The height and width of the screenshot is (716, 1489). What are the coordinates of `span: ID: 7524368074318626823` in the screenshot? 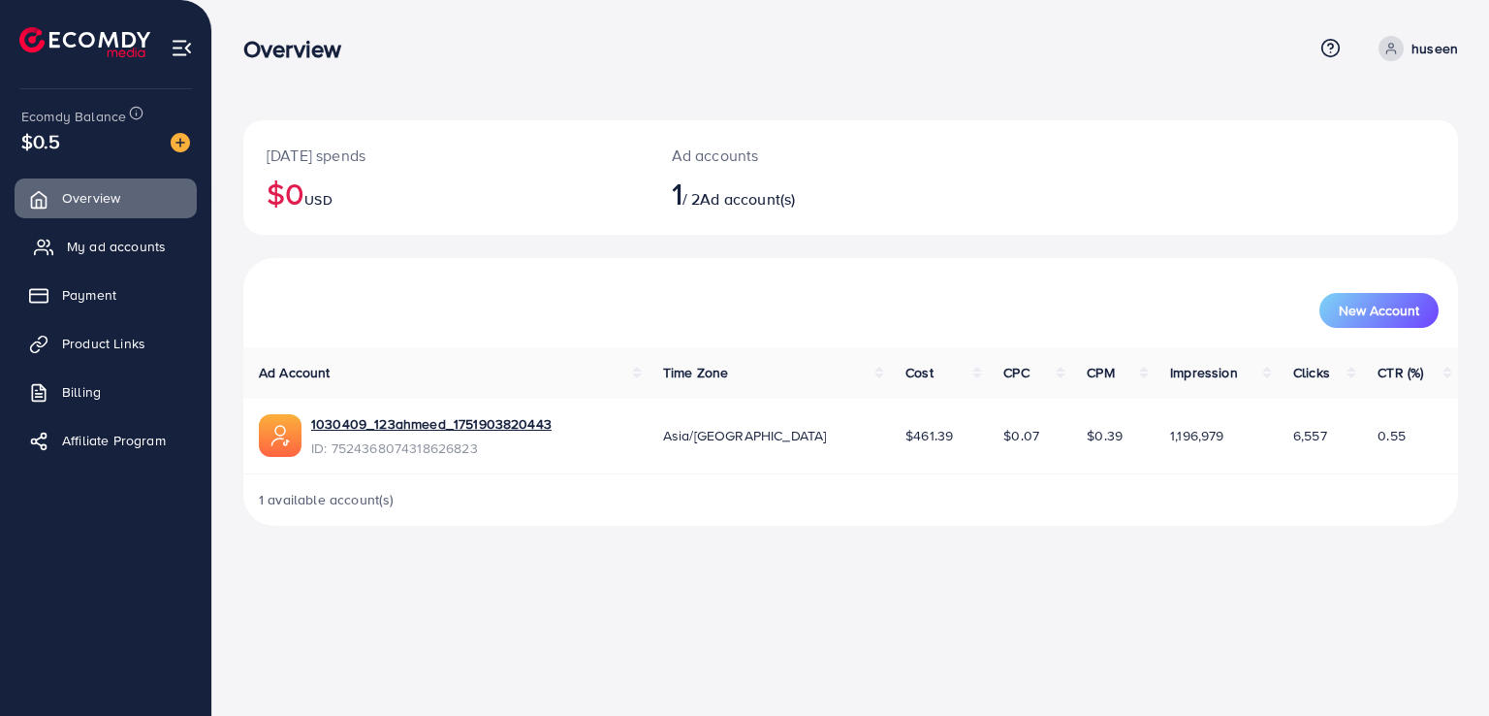 It's located at (431, 448).